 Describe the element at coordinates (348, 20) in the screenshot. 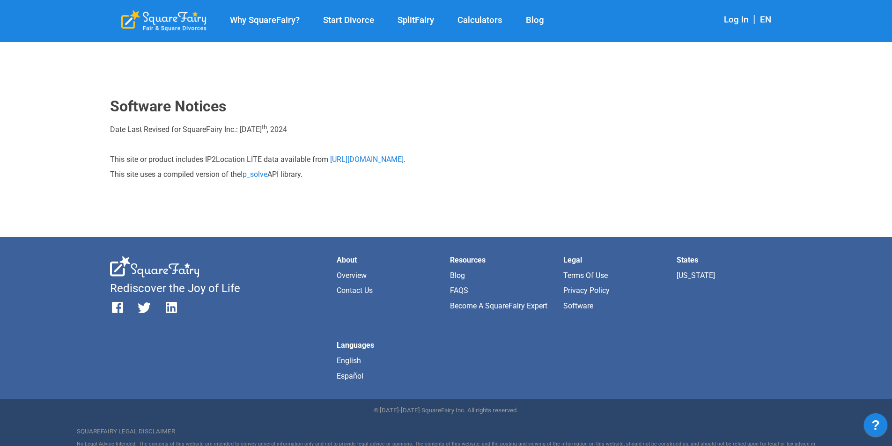

I see `a: Start Divorce` at that location.